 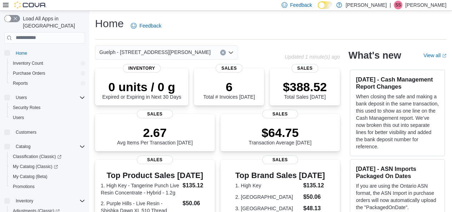 What do you see at coordinates (267, 185) in the screenshot?
I see `dt: 1. High Key` at bounding box center [267, 185].